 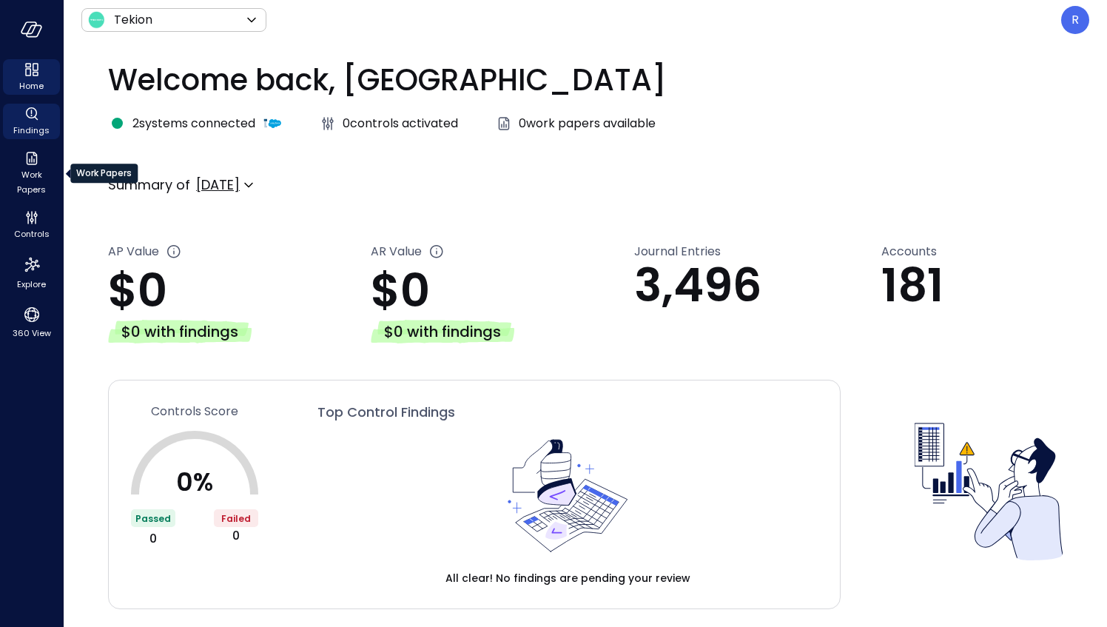 What do you see at coordinates (32, 234) in the screenshot?
I see `span: Controls` at bounding box center [32, 234].